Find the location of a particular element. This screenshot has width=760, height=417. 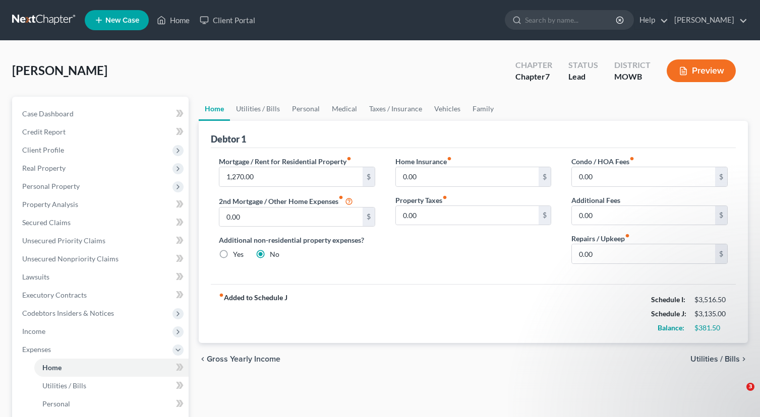

span: 7 is located at coordinates (547, 76).